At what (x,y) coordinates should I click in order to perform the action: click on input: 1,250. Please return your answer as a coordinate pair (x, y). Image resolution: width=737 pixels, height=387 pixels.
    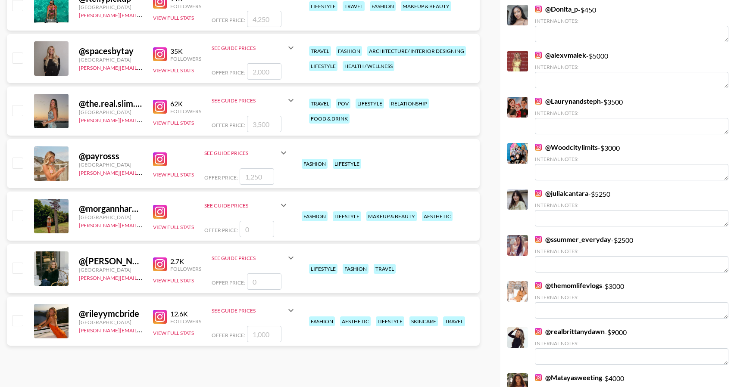
    Looking at the image, I should click on (257, 177).